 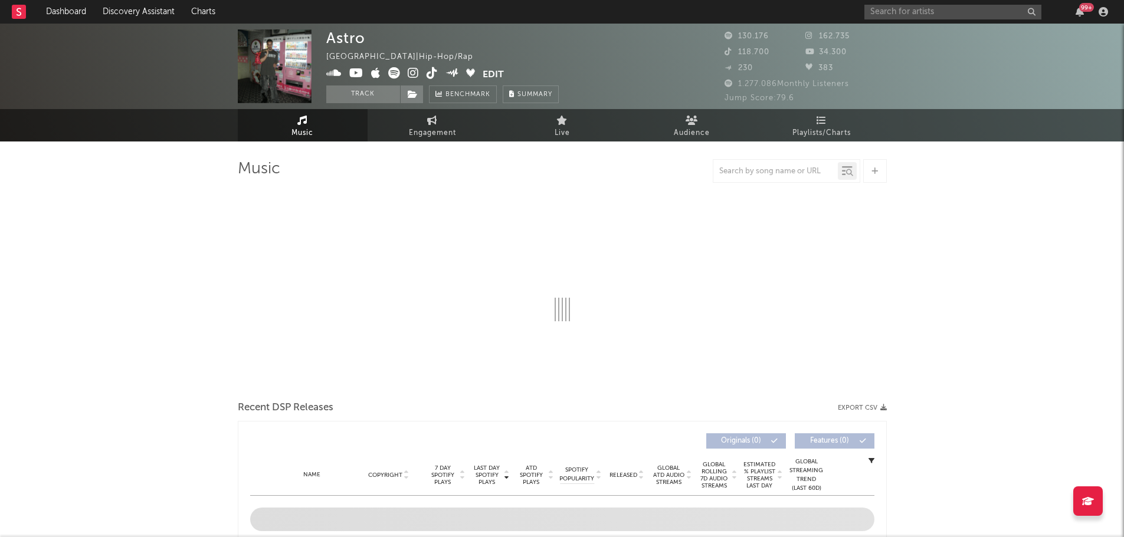 What do you see at coordinates (531, 475) in the screenshot?
I see `span: ATD Spotify Plays` at bounding box center [531, 475].